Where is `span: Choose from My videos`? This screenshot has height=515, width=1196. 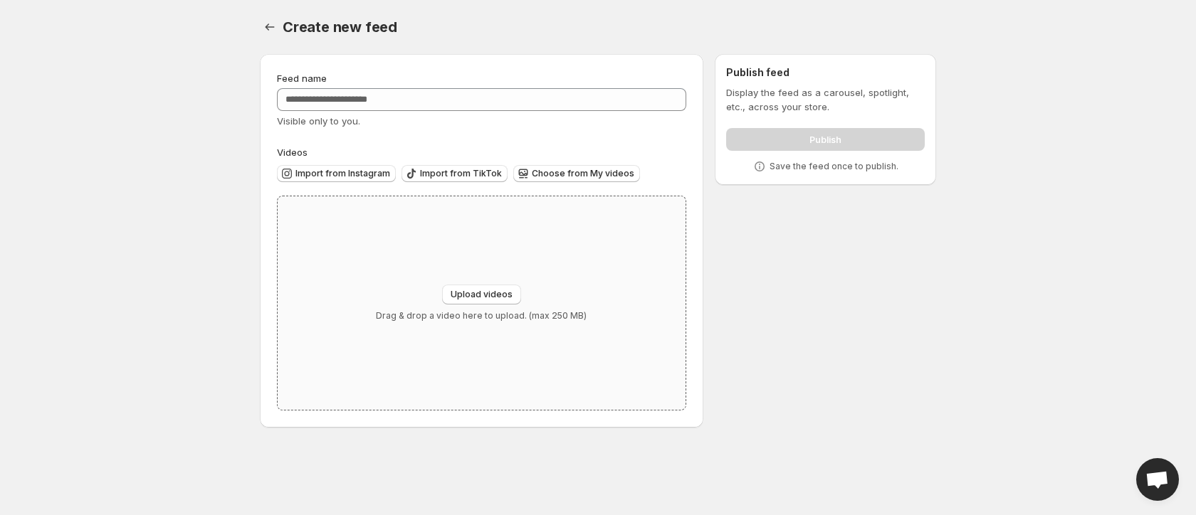
span: Choose from My videos is located at coordinates (583, 174).